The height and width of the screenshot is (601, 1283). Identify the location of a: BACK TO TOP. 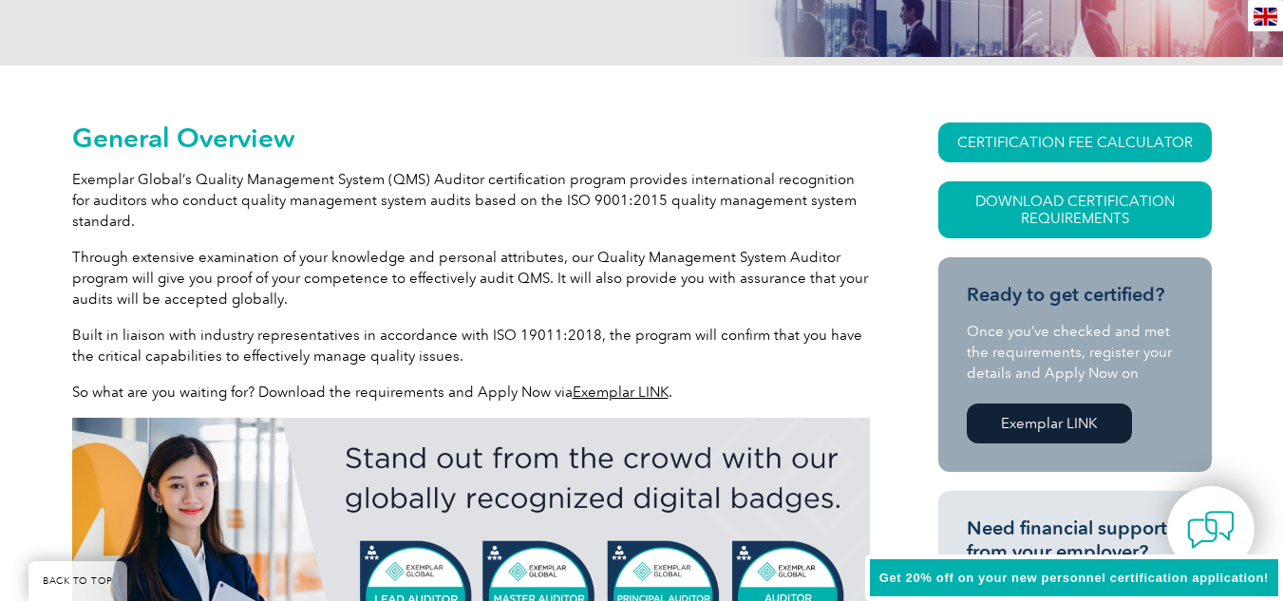
(78, 581).